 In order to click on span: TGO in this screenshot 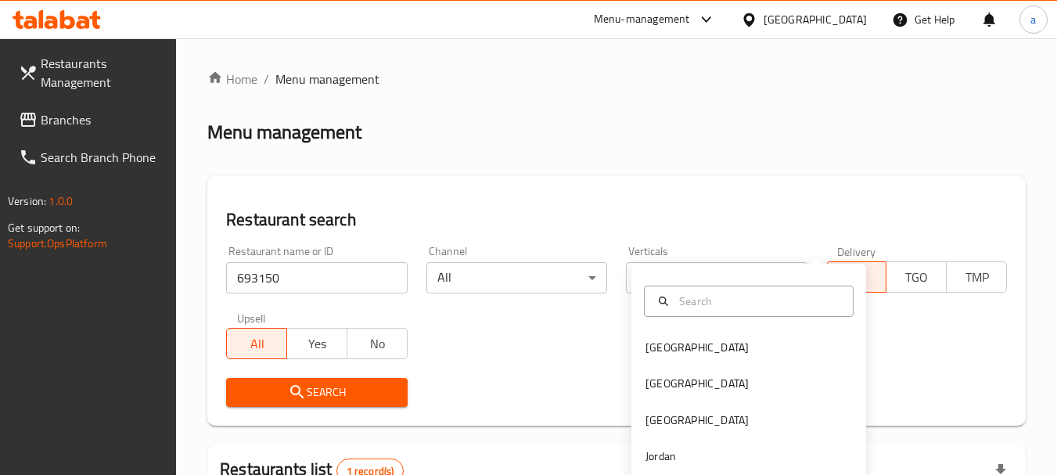, I will do `click(916, 277)`.